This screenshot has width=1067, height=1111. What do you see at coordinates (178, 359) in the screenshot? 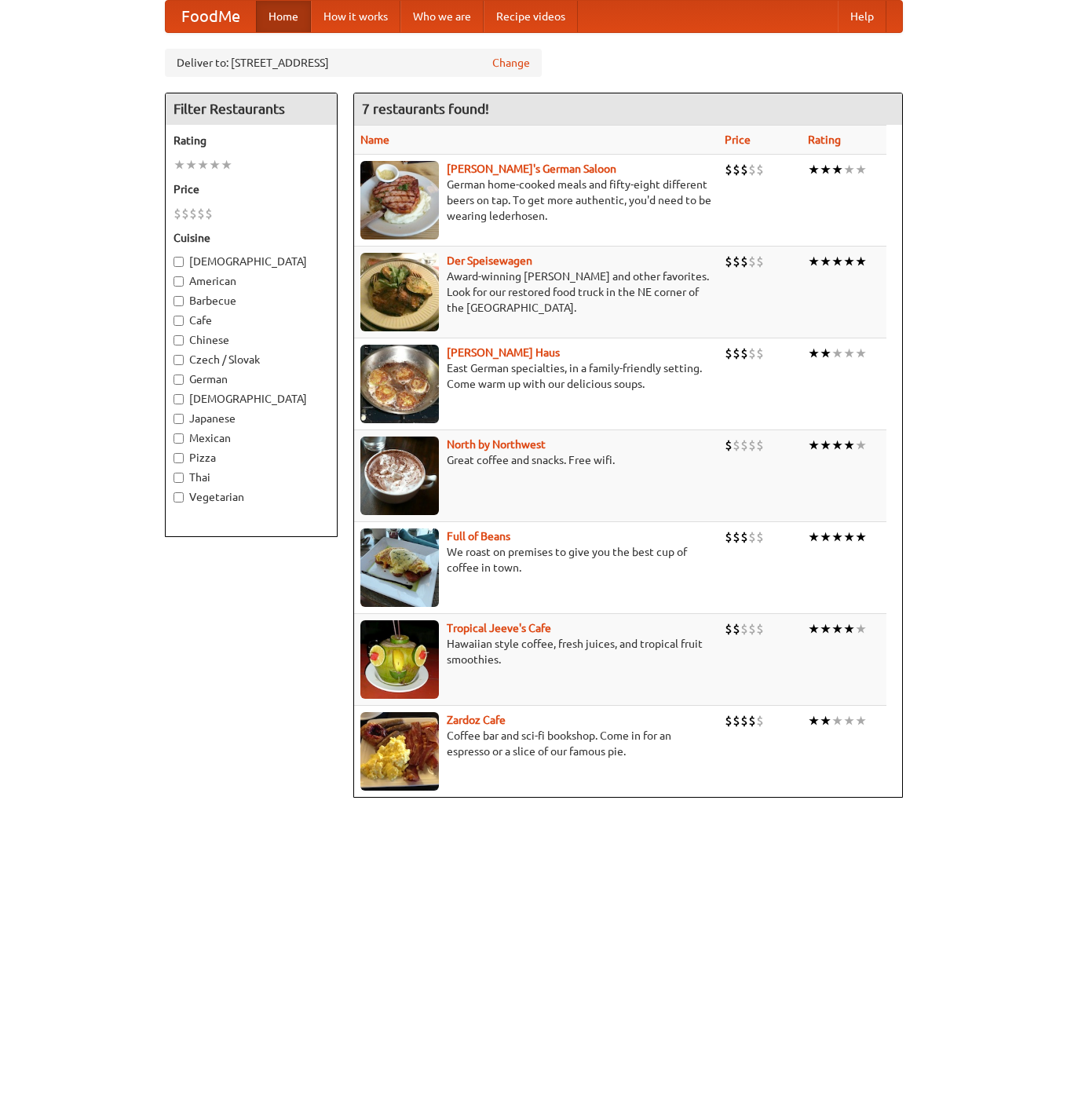
I see `input: Czech / Slovak` at bounding box center [178, 359].